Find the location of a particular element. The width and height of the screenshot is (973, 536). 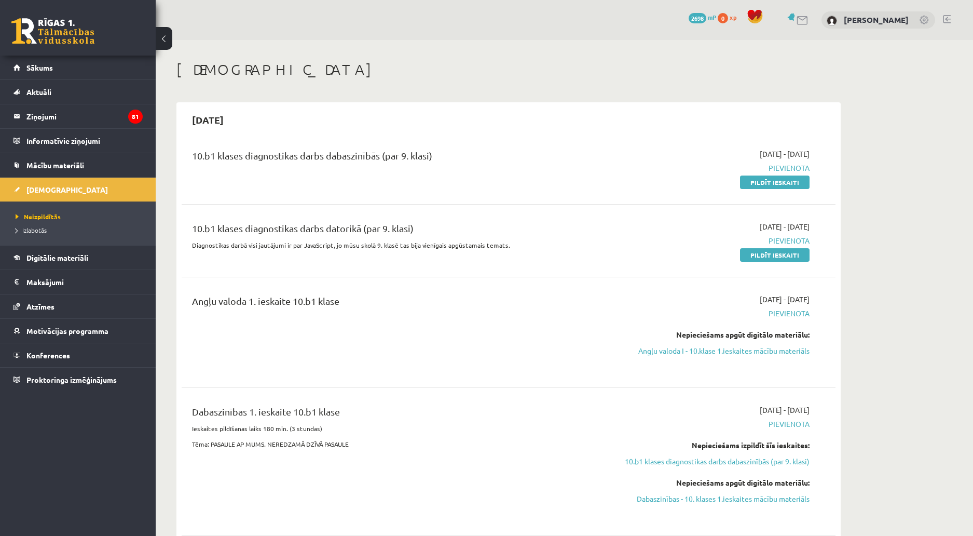

span: Aktuāli is located at coordinates (39, 92).